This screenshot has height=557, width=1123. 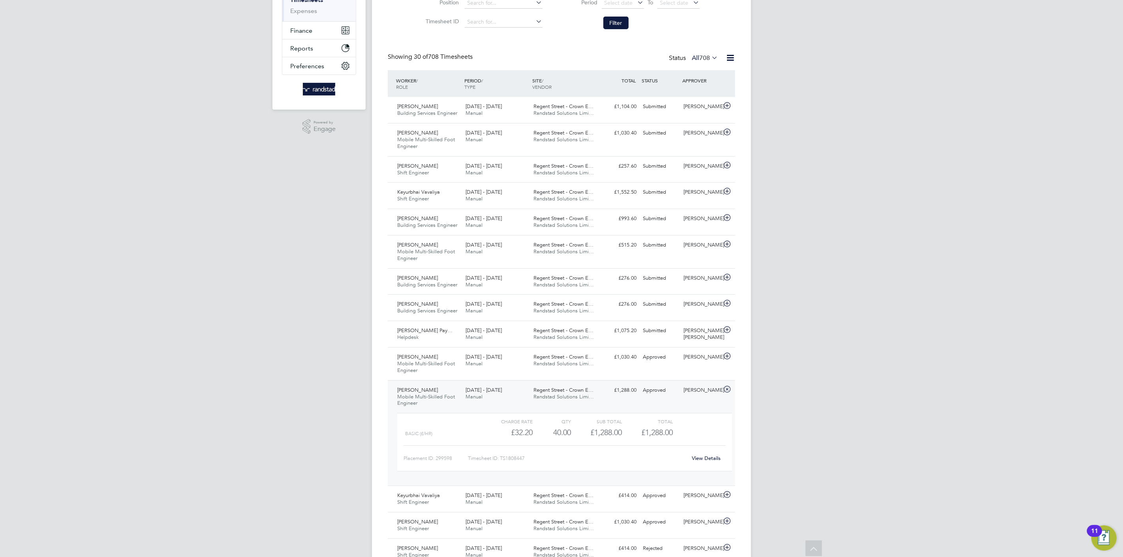 What do you see at coordinates (552, 433) in the screenshot?
I see `div: 40.00` at bounding box center [552, 433].